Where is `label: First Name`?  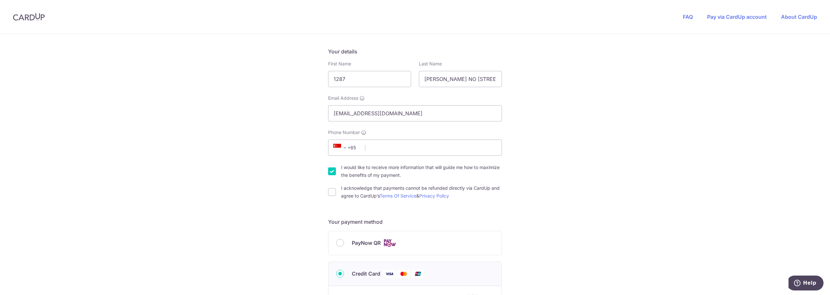
label: First Name is located at coordinates (339, 64).